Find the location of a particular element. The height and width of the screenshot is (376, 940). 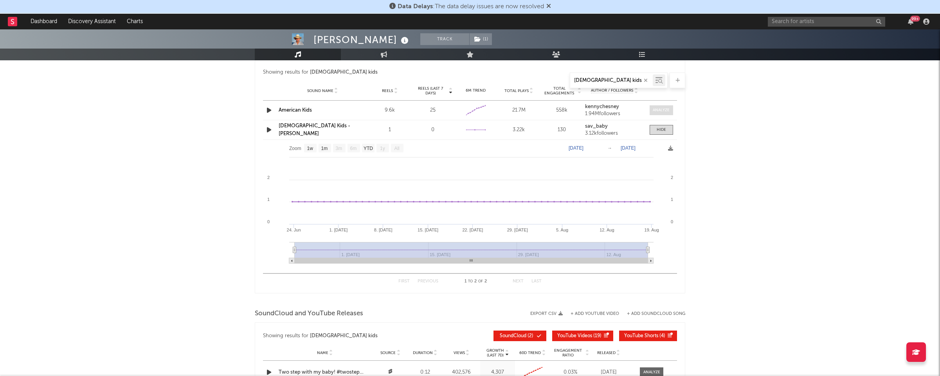

span: ( 1 ) is located at coordinates (481, 39).